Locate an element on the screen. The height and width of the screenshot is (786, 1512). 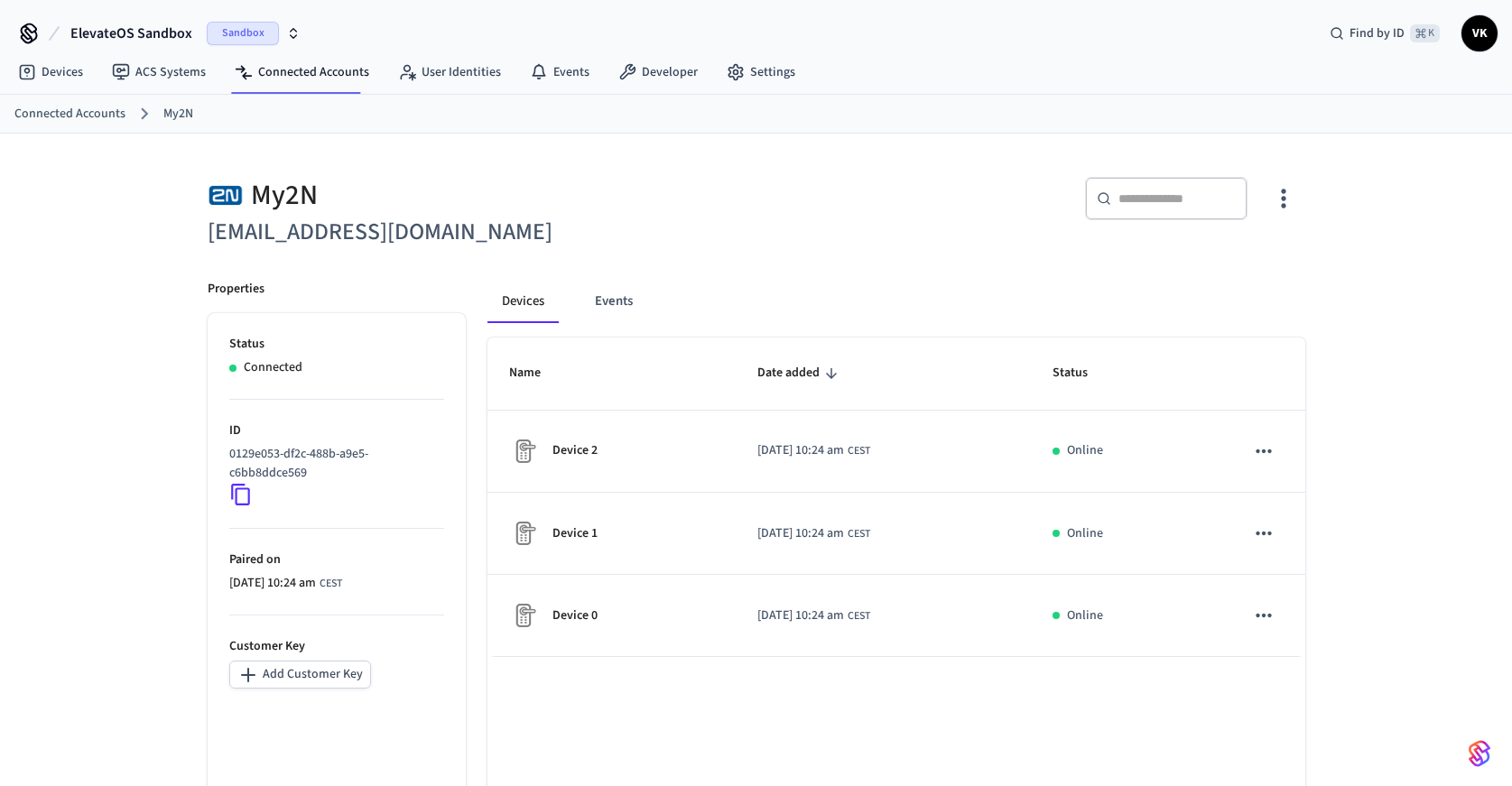
button: Add Customer Key is located at coordinates (300, 675).